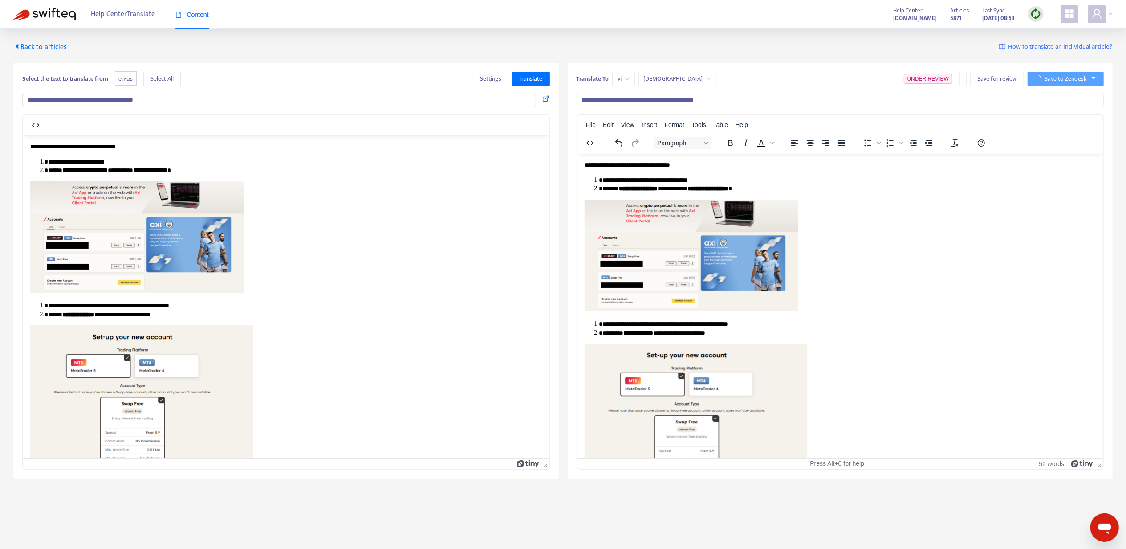 This screenshot has height=549, width=1126. Describe the element at coordinates (1003, 47) in the screenshot. I see `img: image-link` at that location.